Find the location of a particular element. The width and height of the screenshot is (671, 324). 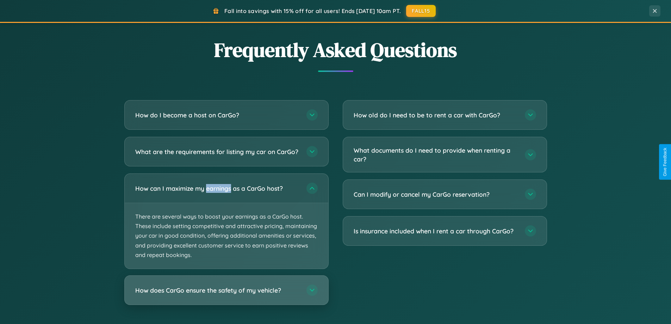

h2: Frequently Asked Questions is located at coordinates (336, 50).